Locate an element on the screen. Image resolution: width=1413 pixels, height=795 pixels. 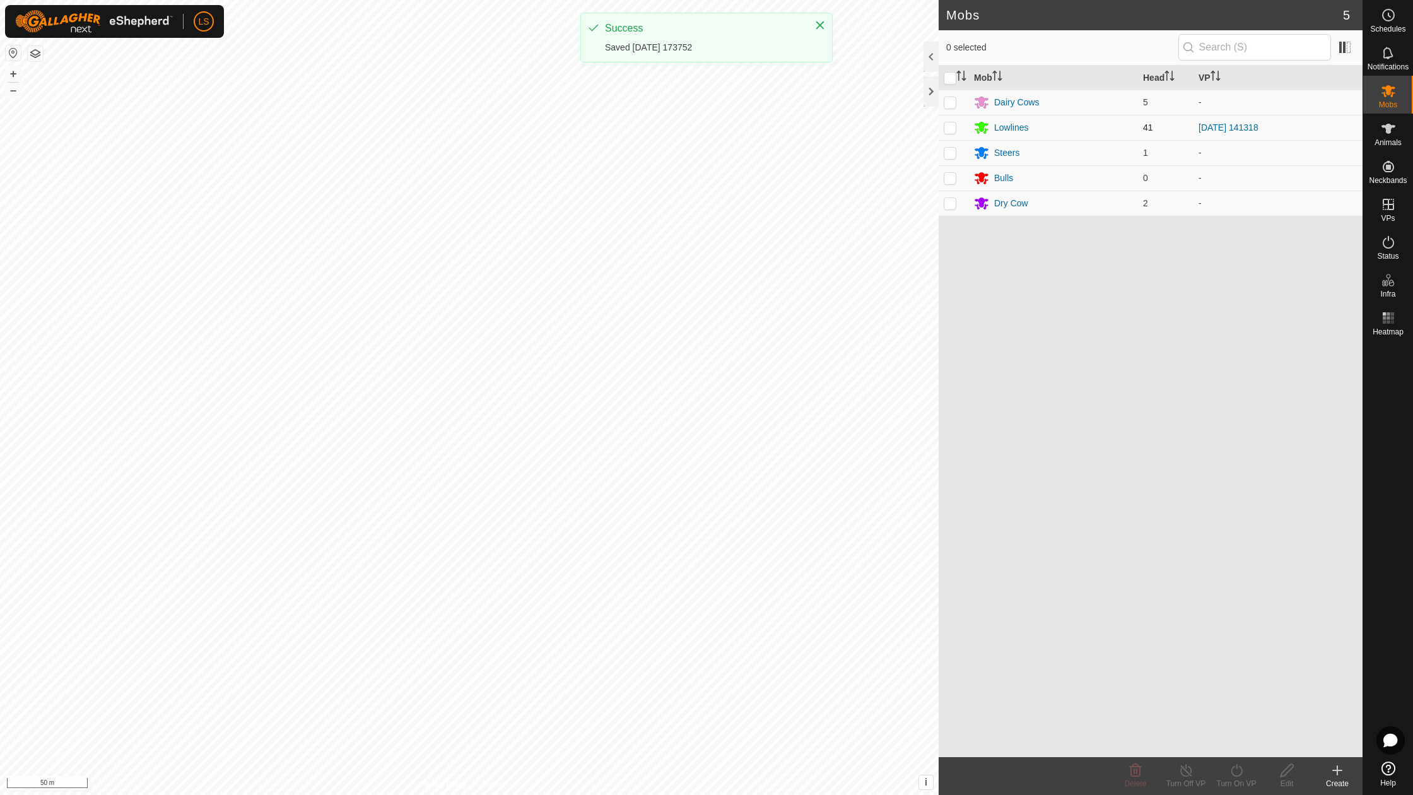
div: Turn On VP is located at coordinates (1236, 783).